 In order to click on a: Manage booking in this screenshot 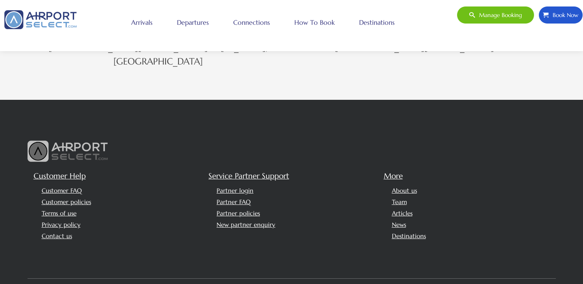, I will do `click(496, 15)`.